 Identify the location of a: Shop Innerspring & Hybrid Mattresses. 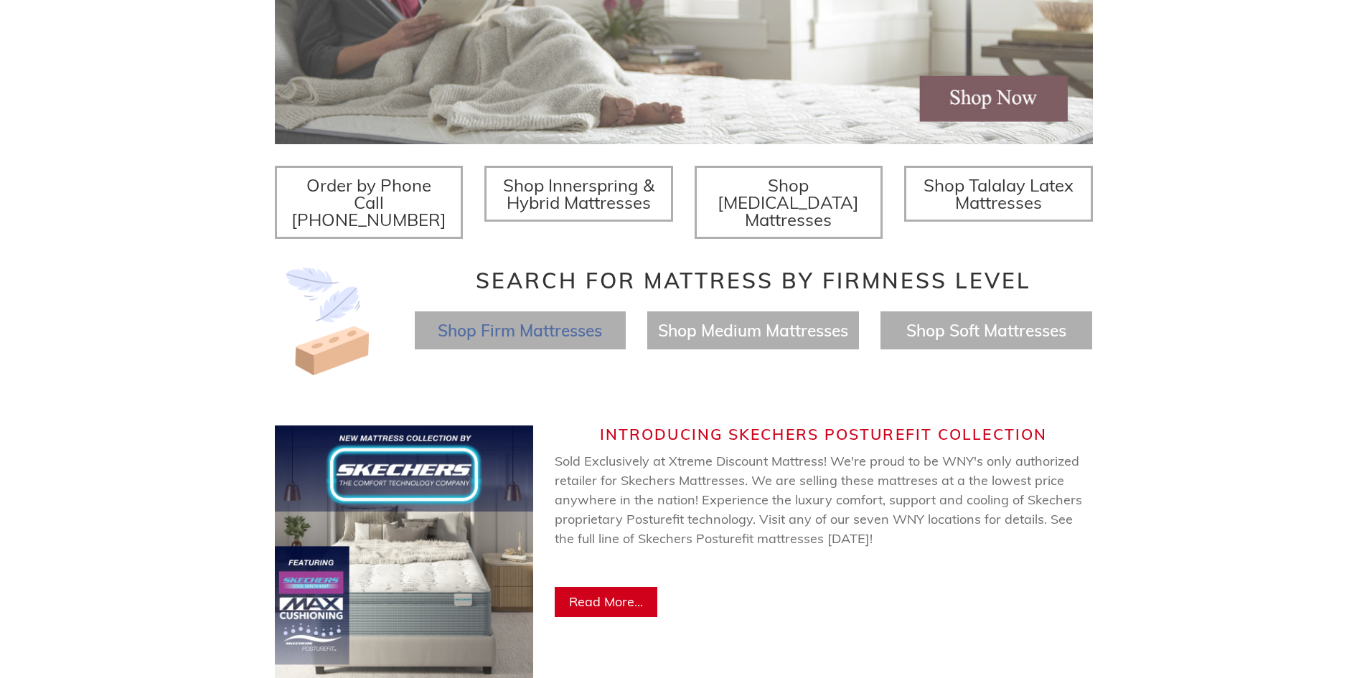
(578, 194).